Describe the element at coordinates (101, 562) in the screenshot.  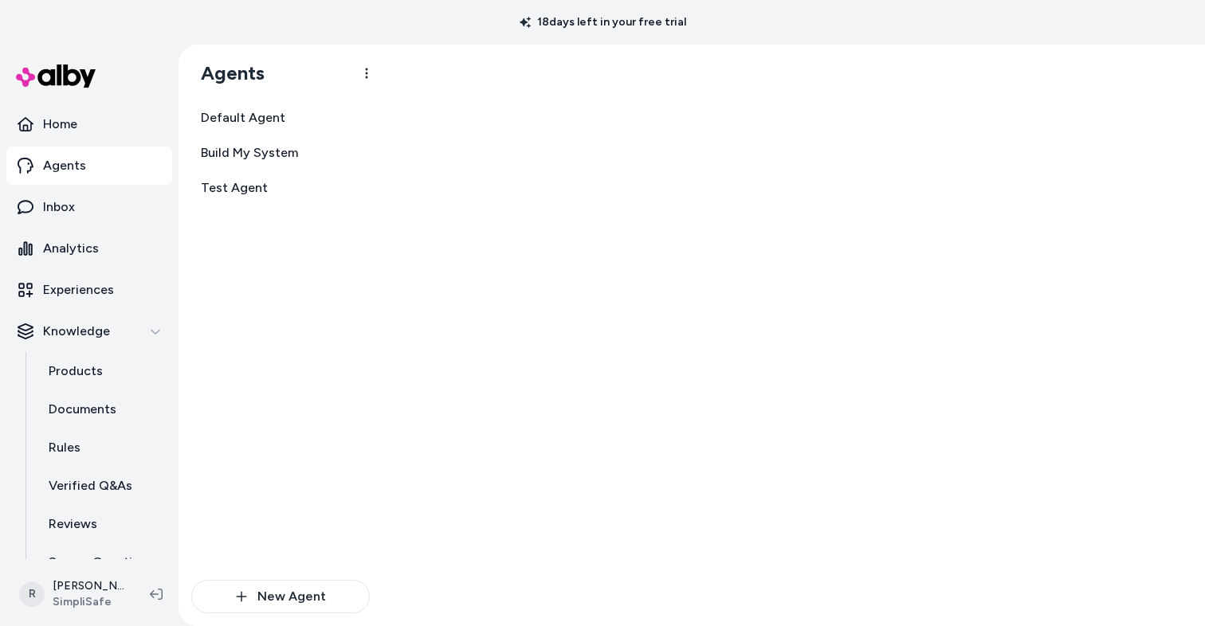
I see `p: Survey Questions` at that location.